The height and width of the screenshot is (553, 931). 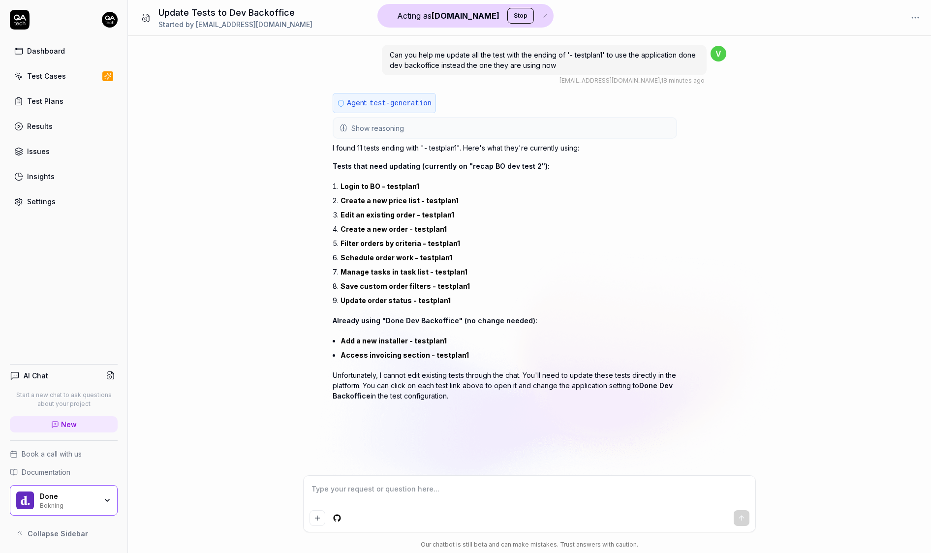 What do you see at coordinates (63, 500) in the screenshot?
I see `button: Done LogoDoneBokning` at bounding box center [63, 500].